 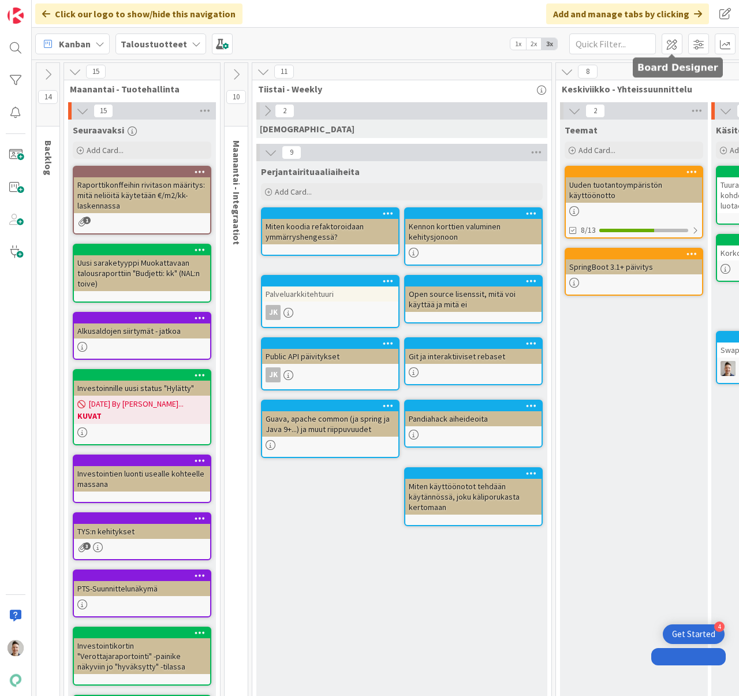 What do you see at coordinates (518, 44) in the screenshot?
I see `span: 1x` at bounding box center [518, 44].